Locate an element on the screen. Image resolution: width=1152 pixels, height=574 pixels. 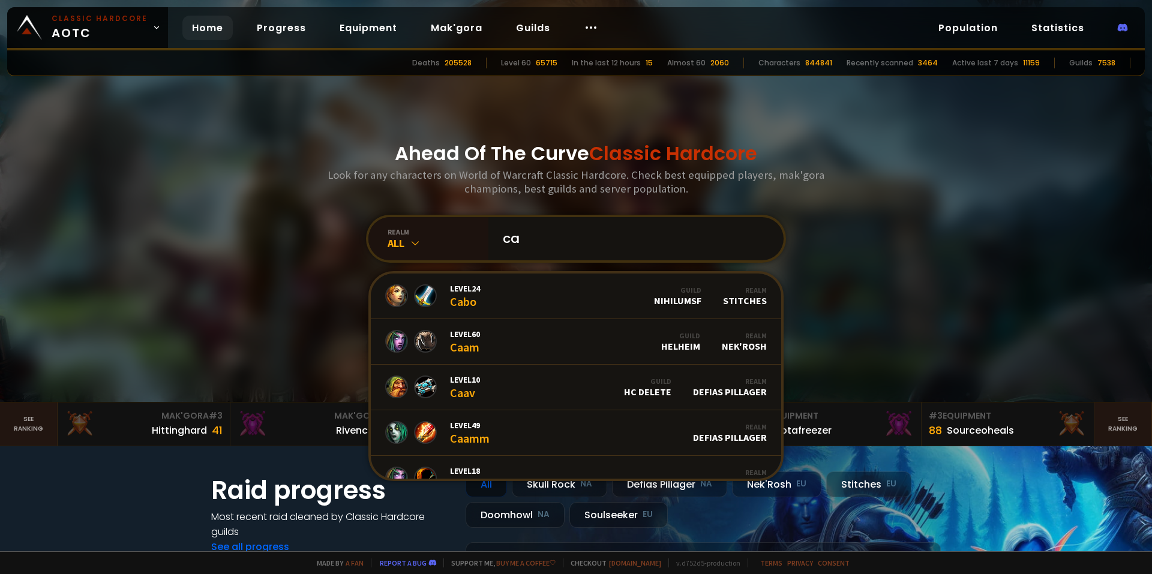
div: Cabo is located at coordinates (465, 296).